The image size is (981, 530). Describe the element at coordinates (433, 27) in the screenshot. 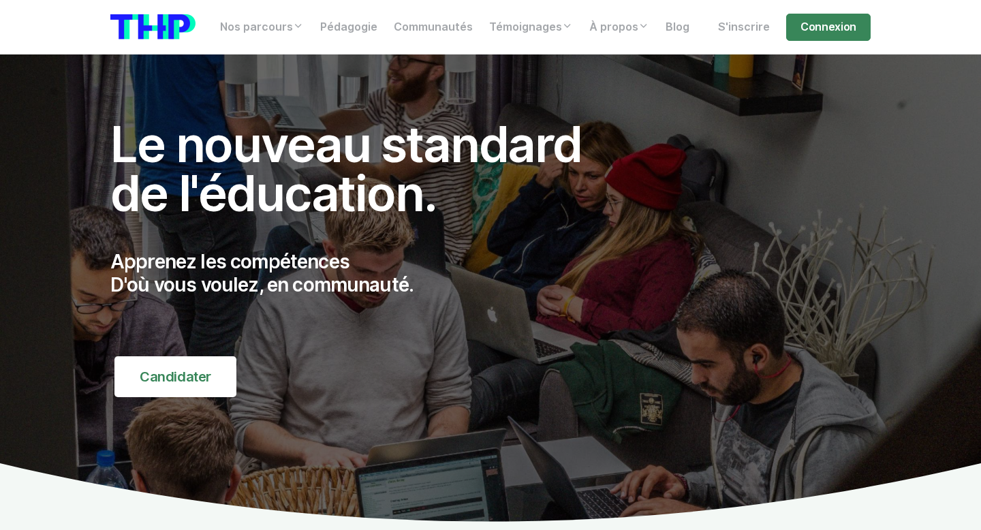

I see `a: Communautés` at that location.